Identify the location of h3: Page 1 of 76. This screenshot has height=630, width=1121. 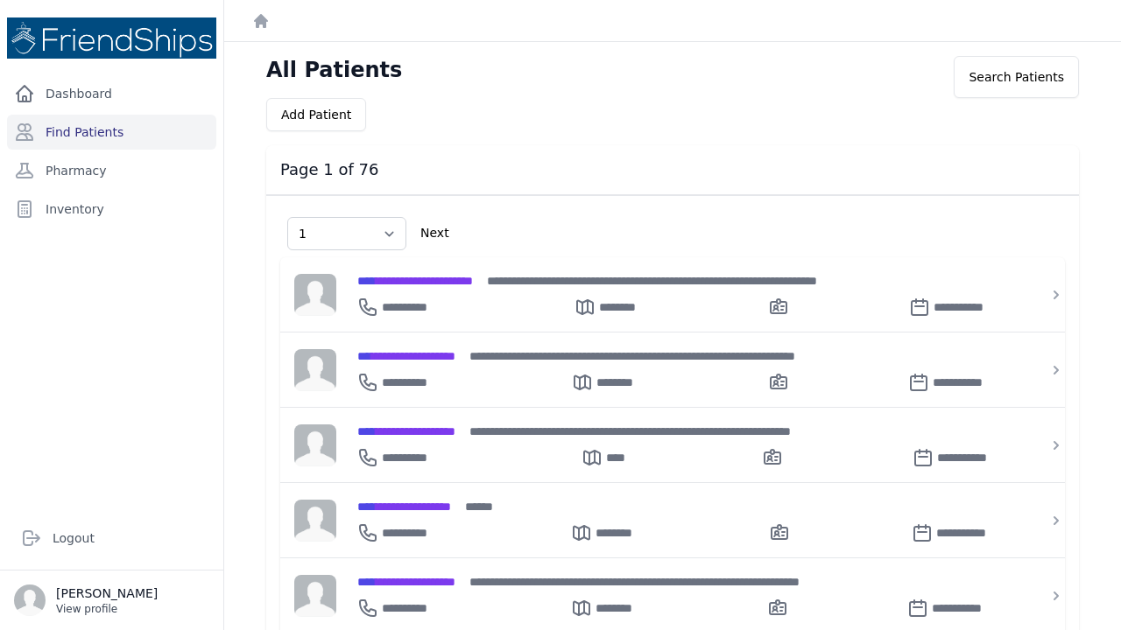
(673, 170).